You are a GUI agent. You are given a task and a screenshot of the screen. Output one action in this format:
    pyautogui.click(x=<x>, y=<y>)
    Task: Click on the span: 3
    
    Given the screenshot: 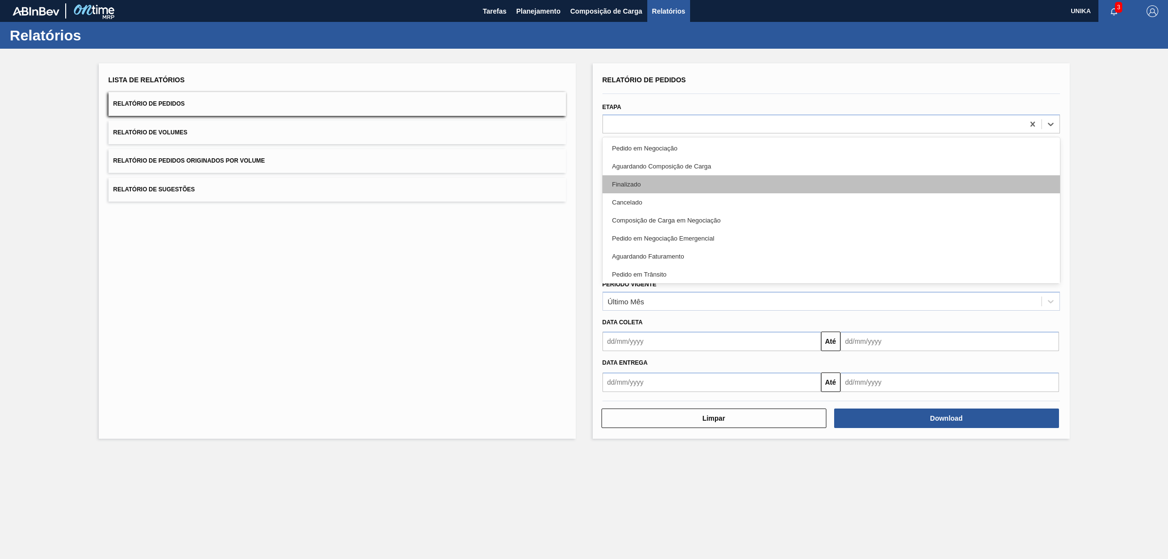 What is the action you would take?
    pyautogui.click(x=1118, y=7)
    